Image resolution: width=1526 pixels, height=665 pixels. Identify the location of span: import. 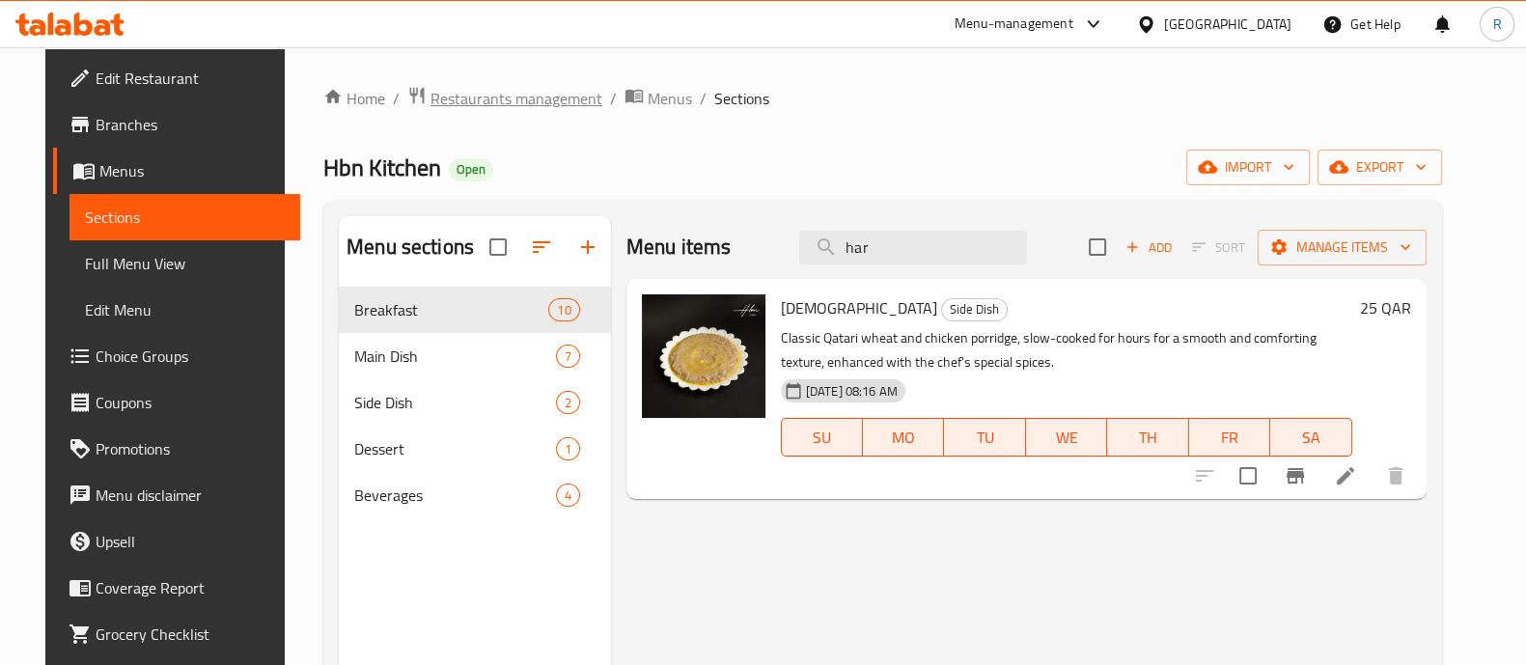
(1248, 167).